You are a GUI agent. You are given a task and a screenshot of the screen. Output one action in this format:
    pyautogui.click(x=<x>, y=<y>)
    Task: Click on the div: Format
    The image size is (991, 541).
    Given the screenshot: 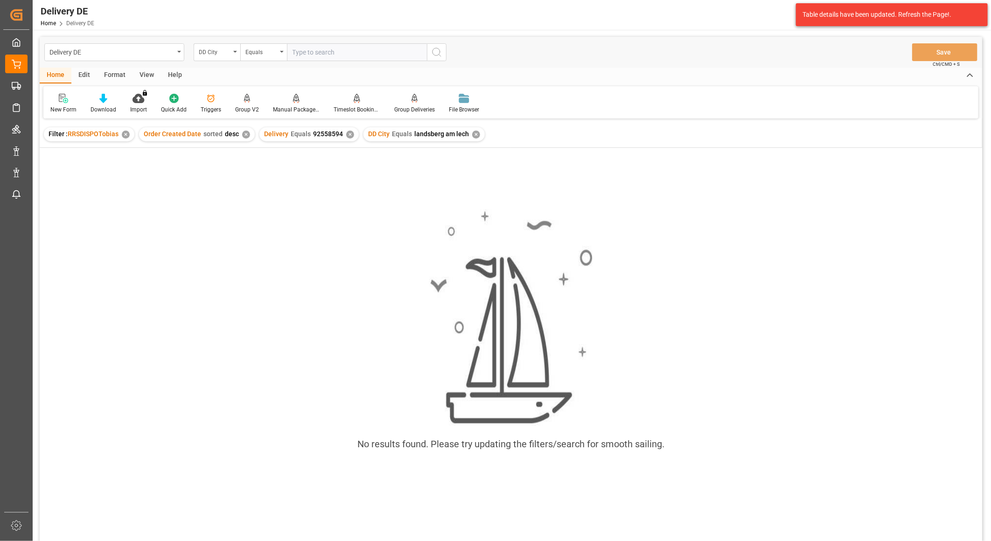 What is the action you would take?
    pyautogui.click(x=115, y=76)
    